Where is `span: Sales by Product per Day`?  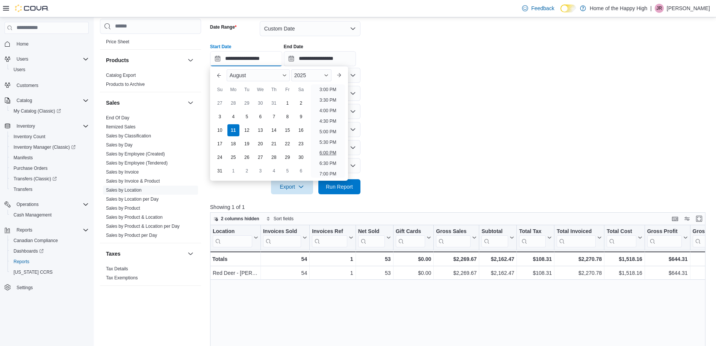 span: Sales by Product per Day is located at coordinates (132, 235).